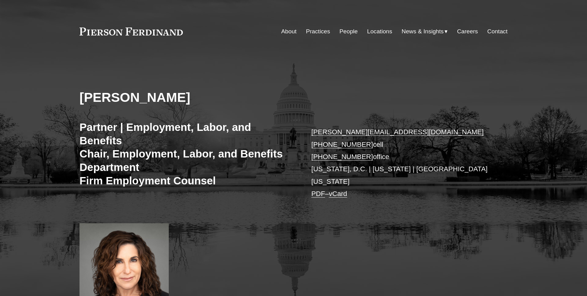 Image resolution: width=587 pixels, height=296 pixels. Describe the element at coordinates (379, 31) in the screenshot. I see `a: Locations` at that location.